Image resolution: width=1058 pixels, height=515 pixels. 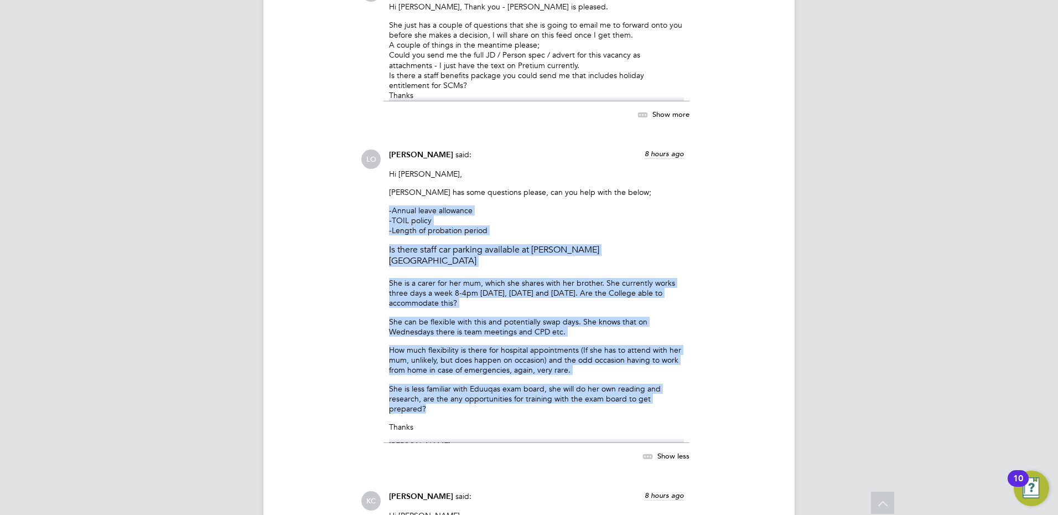 What do you see at coordinates (371, 500) in the screenshot?
I see `span: KC` at bounding box center [371, 500].